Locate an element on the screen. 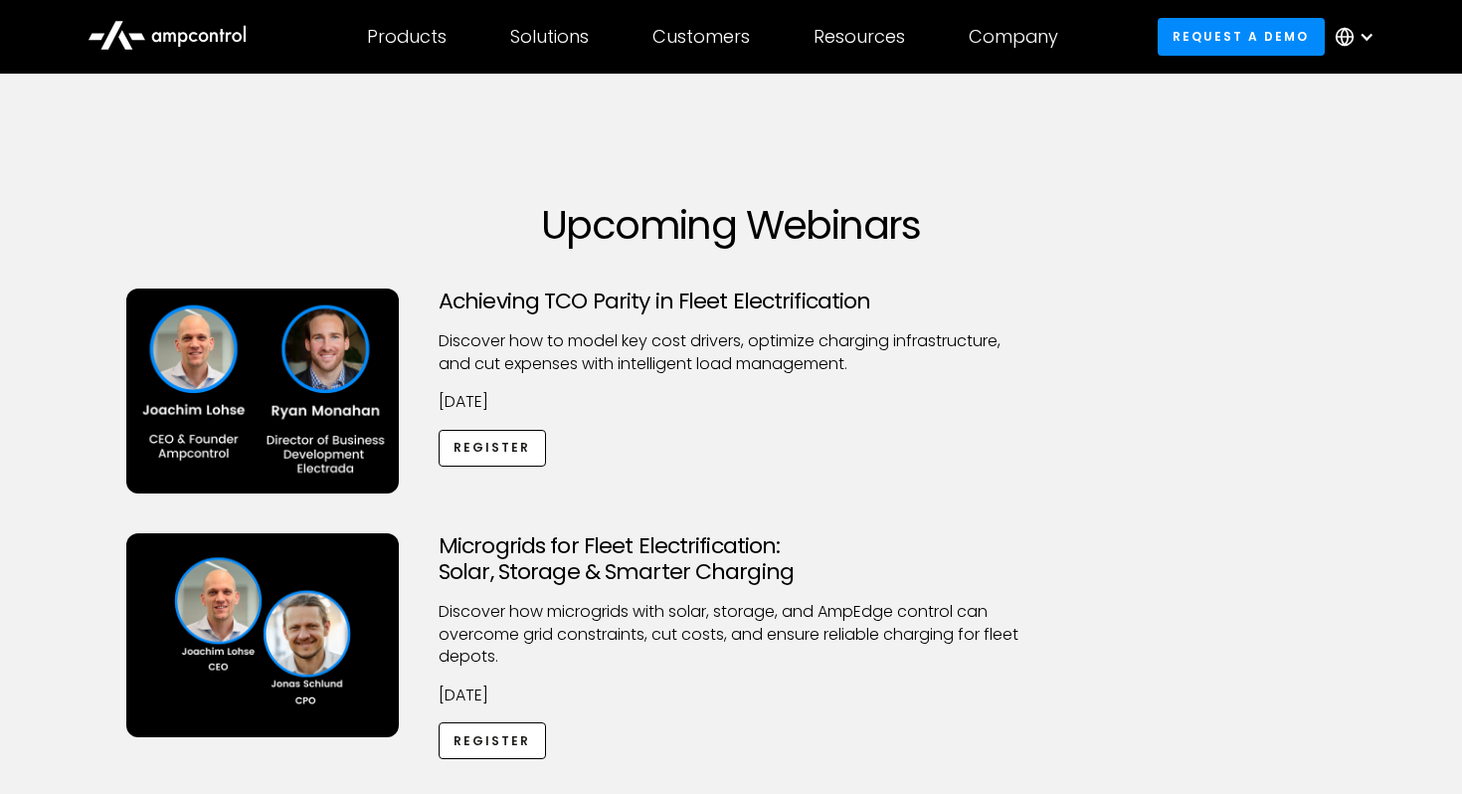 This screenshot has width=1462, height=794. div: Company is located at coordinates (1014, 37).